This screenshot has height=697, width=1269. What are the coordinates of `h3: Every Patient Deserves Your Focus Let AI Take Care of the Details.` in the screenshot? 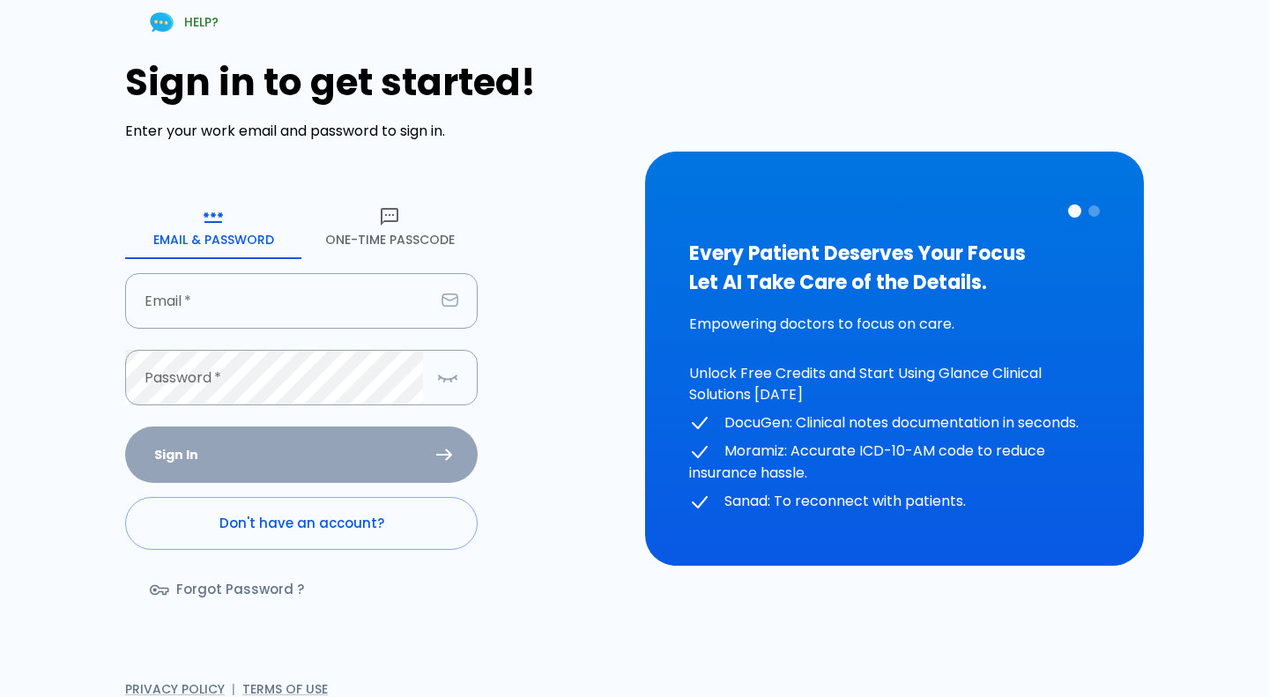 It's located at (894, 268).